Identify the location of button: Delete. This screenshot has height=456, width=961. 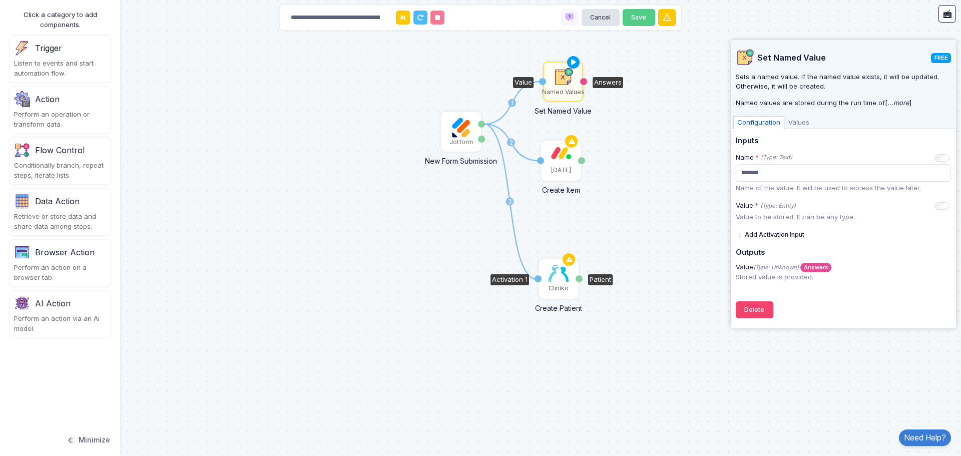
(754, 310).